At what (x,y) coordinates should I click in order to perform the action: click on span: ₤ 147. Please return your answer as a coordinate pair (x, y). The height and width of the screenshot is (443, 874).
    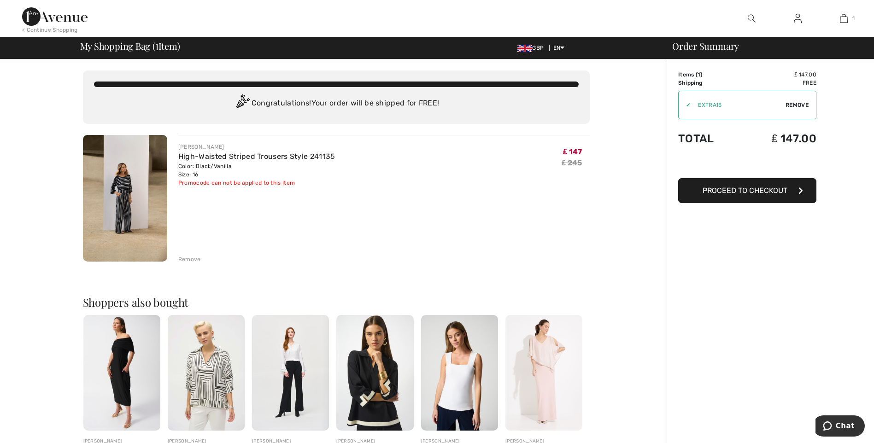
    Looking at the image, I should click on (572, 152).